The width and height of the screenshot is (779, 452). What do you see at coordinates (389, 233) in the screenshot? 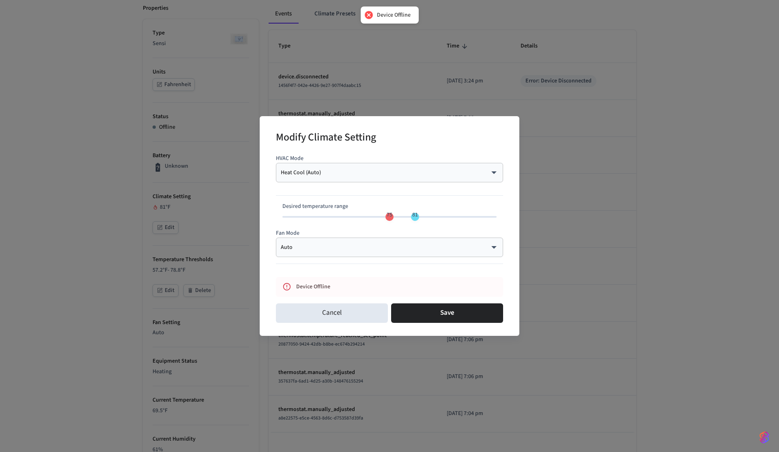
I see `p: Fan Mode` at bounding box center [389, 233].